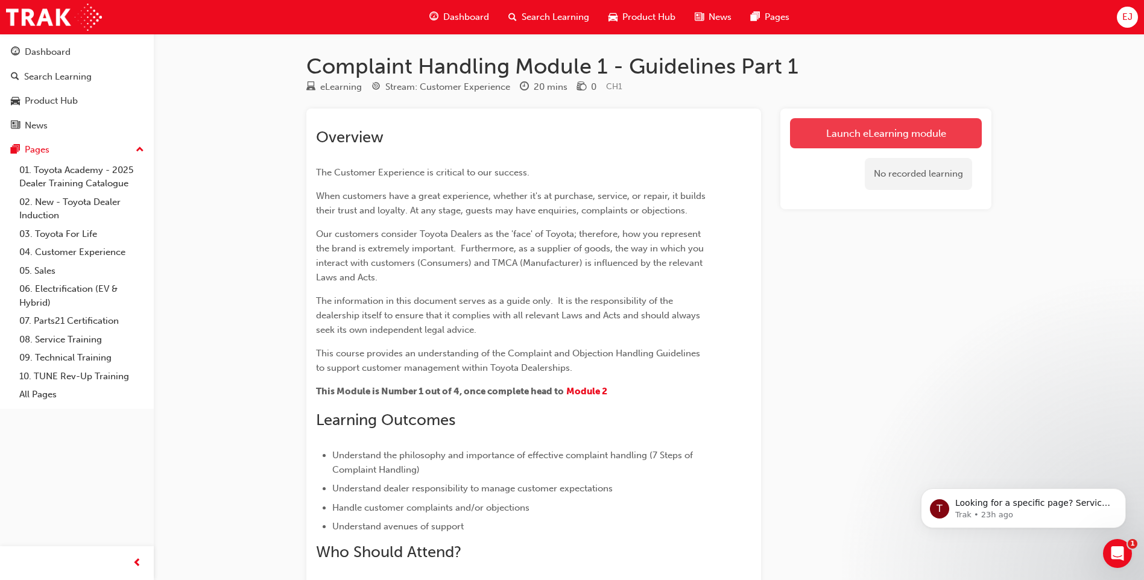 The height and width of the screenshot is (580, 1144). I want to click on a: News, so click(77, 125).